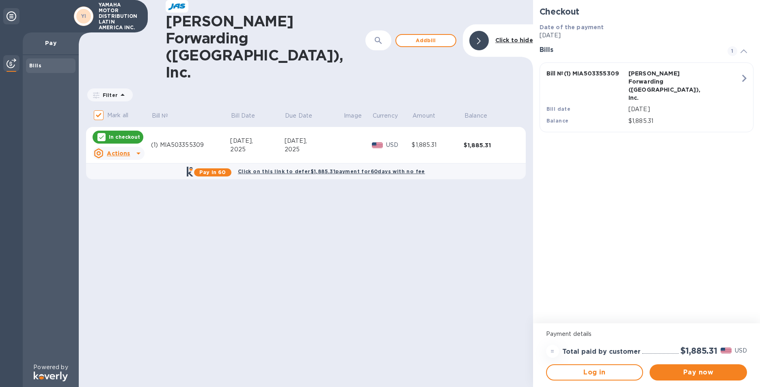 This screenshot has width=760, height=387. What do you see at coordinates (601, 352) in the screenshot?
I see `h3: Total paid by customer` at bounding box center [601, 352].